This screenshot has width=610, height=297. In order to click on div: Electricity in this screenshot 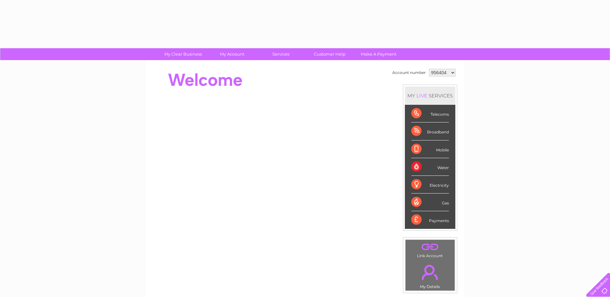, I will do `click(430, 185)`.